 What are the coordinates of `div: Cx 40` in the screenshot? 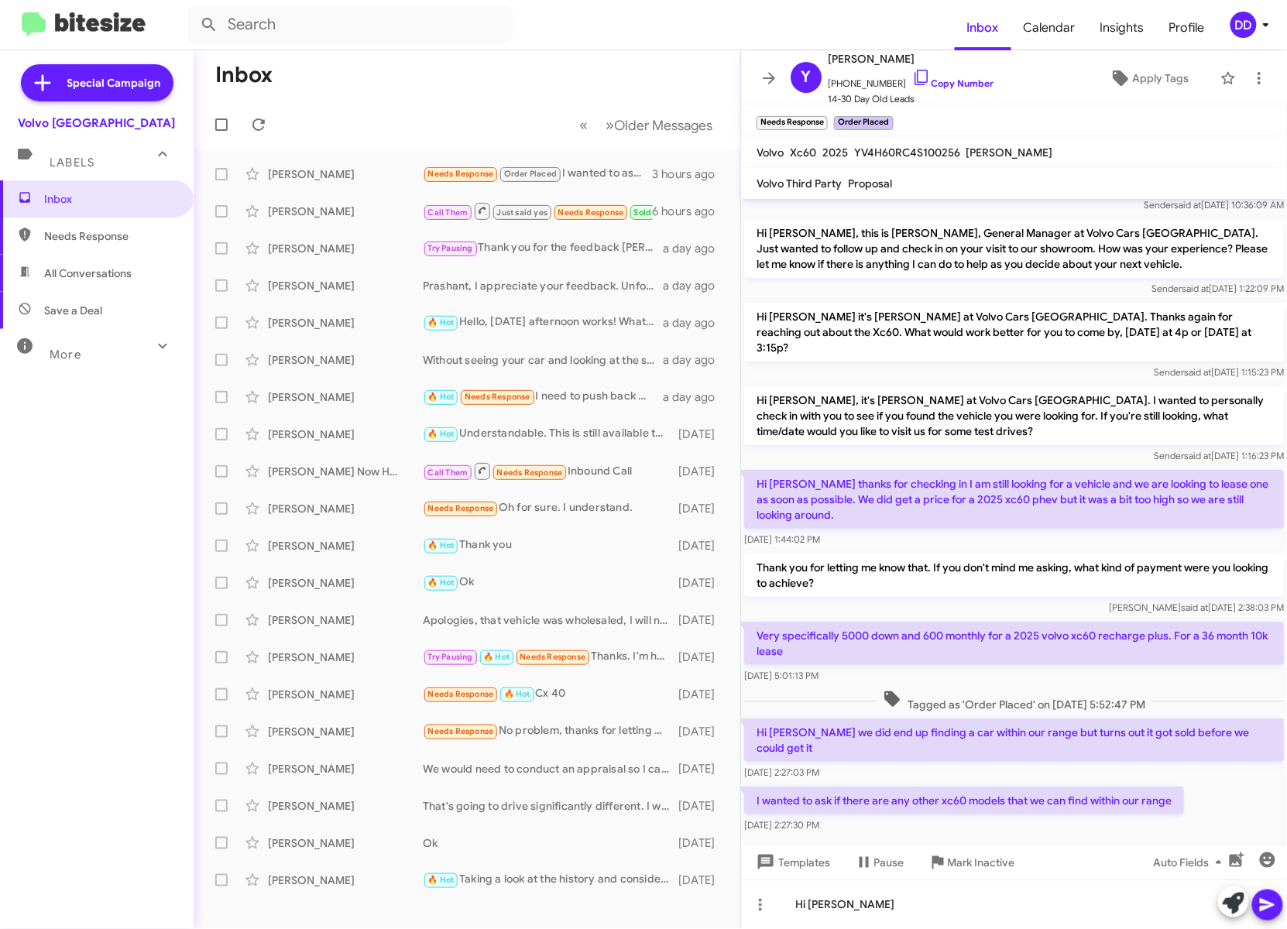 It's located at (550, 694).